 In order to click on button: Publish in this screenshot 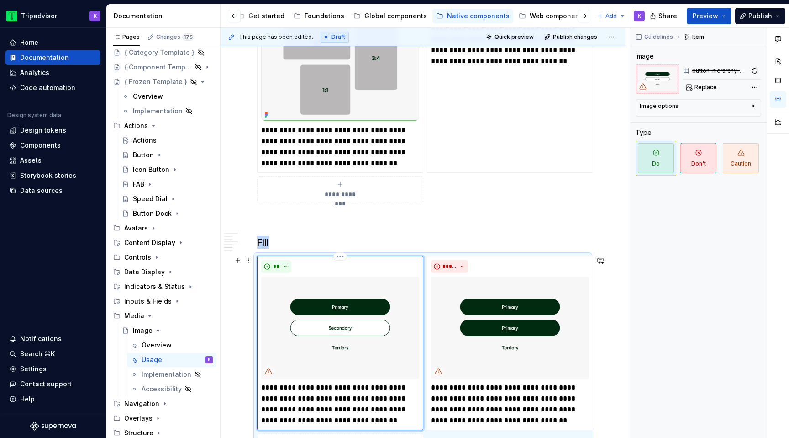, I will do `click(761, 16)`.